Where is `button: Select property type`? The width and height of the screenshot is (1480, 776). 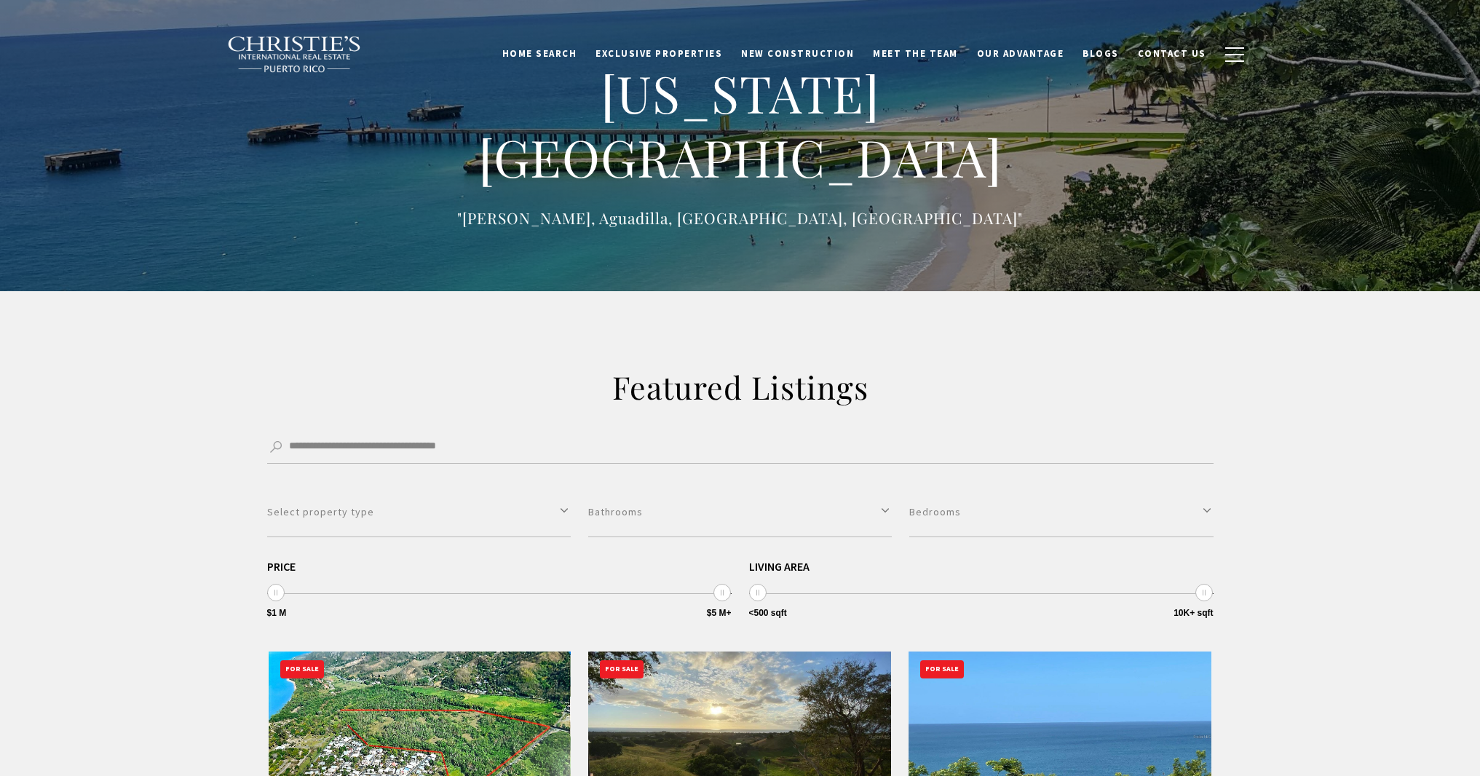
button: Select property type is located at coordinates (419, 512).